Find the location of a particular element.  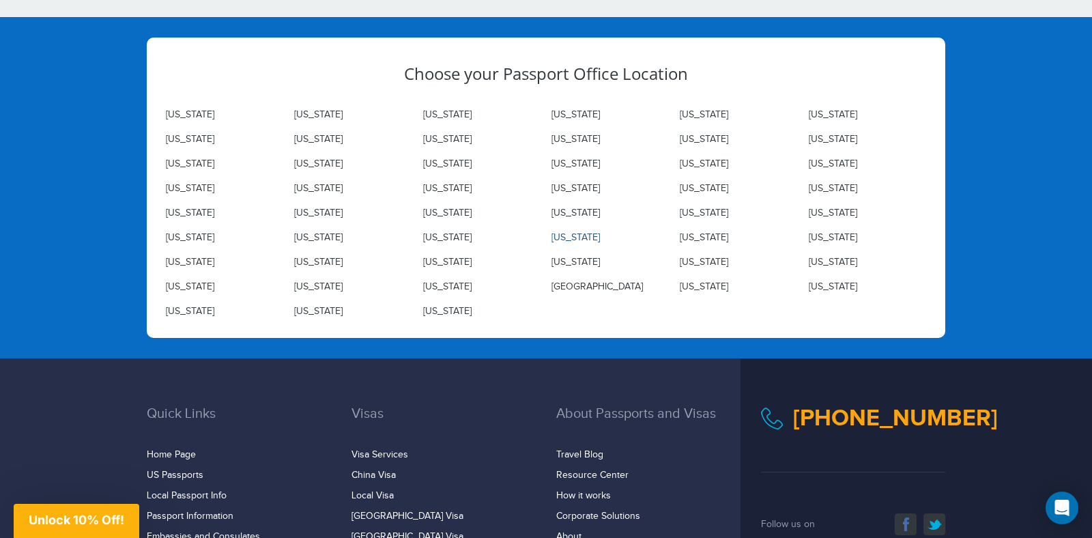

a: Travel Blog is located at coordinates (579, 455).